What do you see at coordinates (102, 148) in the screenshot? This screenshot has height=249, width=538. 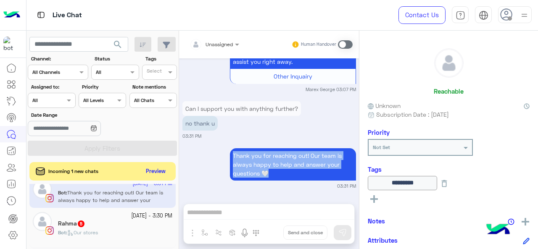 I see `button: Apply Filters` at bounding box center [102, 148].